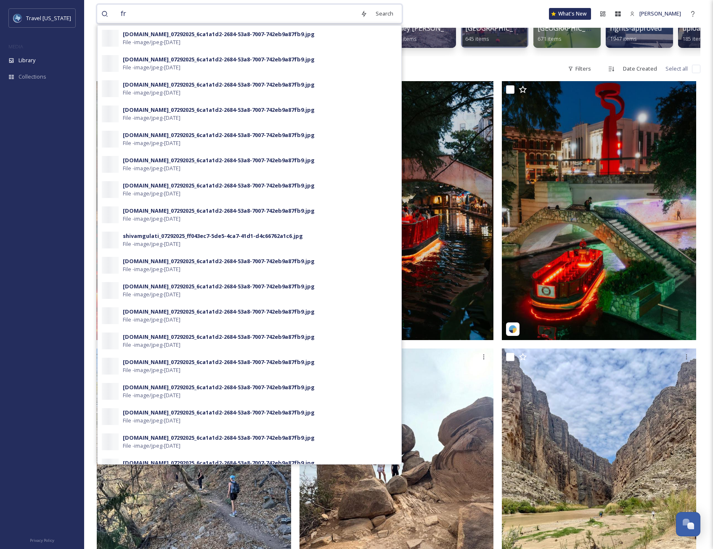 The width and height of the screenshot is (713, 549). What do you see at coordinates (694, 39) in the screenshot?
I see `span: 185 items` at bounding box center [694, 39].